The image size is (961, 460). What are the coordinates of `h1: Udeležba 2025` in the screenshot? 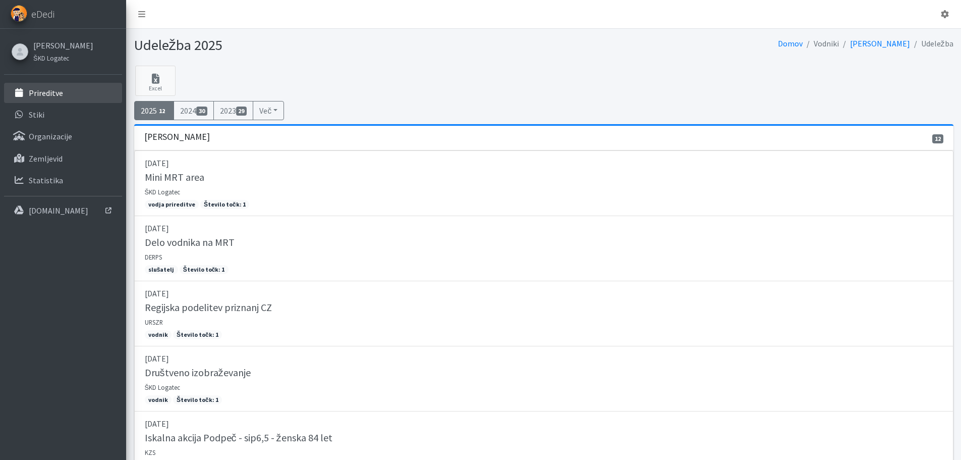 It's located at (337, 45).